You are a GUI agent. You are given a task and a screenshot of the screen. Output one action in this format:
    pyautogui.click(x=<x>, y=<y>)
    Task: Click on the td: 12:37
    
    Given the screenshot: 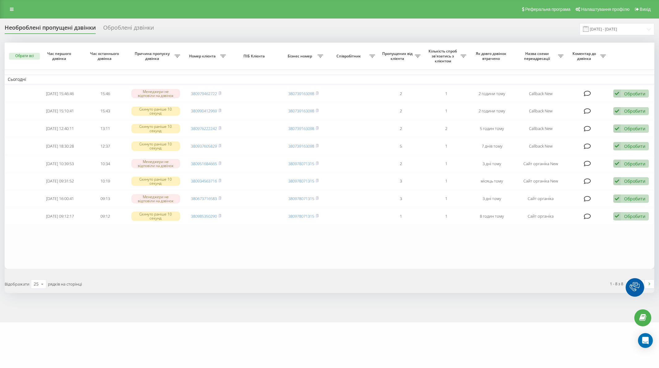 What is the action you would take?
    pyautogui.click(x=105, y=146)
    